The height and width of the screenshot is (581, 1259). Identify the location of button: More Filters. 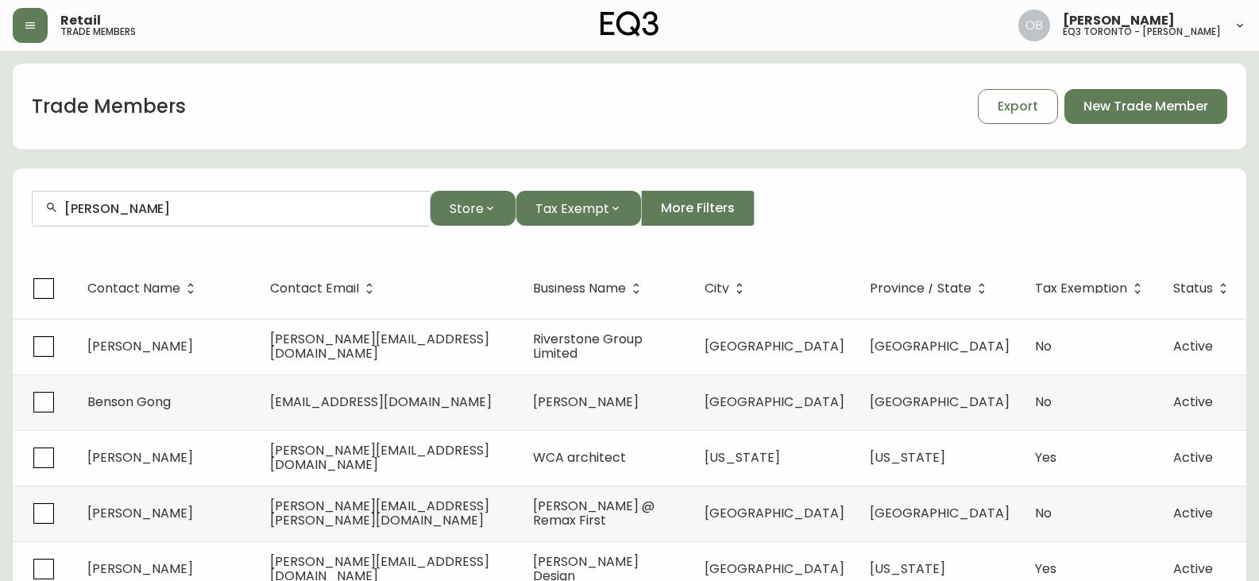
(697, 208).